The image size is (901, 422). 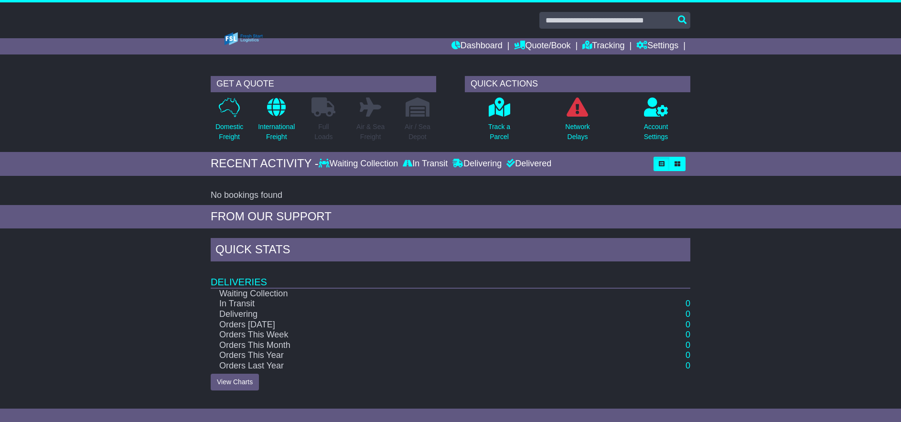 What do you see at coordinates (229, 132) in the screenshot?
I see `p: Domestic Freight` at bounding box center [229, 132].